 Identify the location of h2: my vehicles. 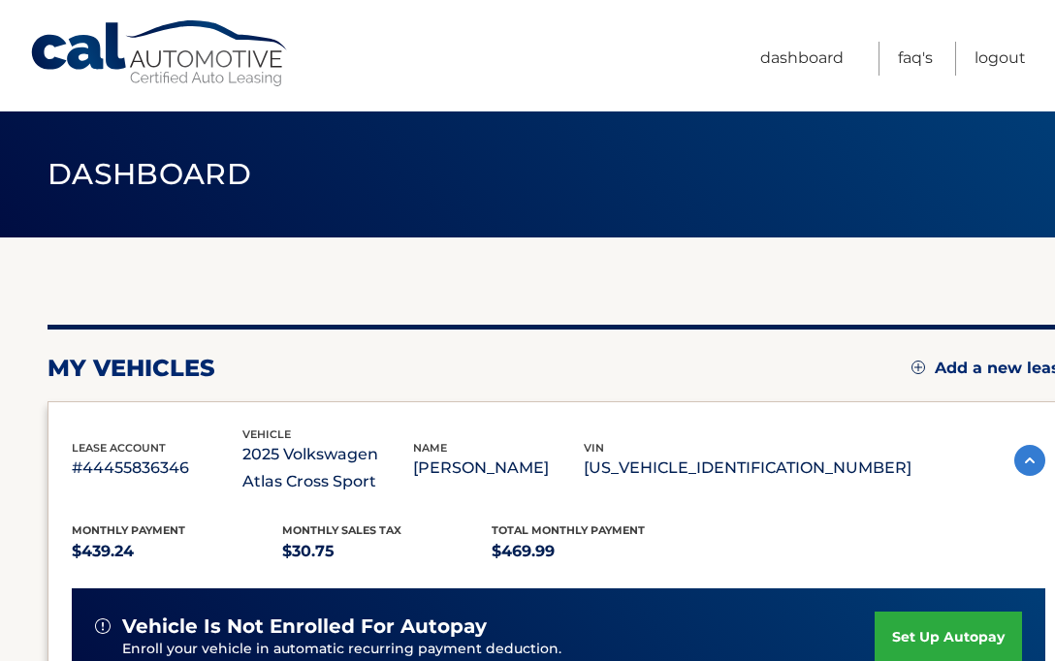
(131, 369).